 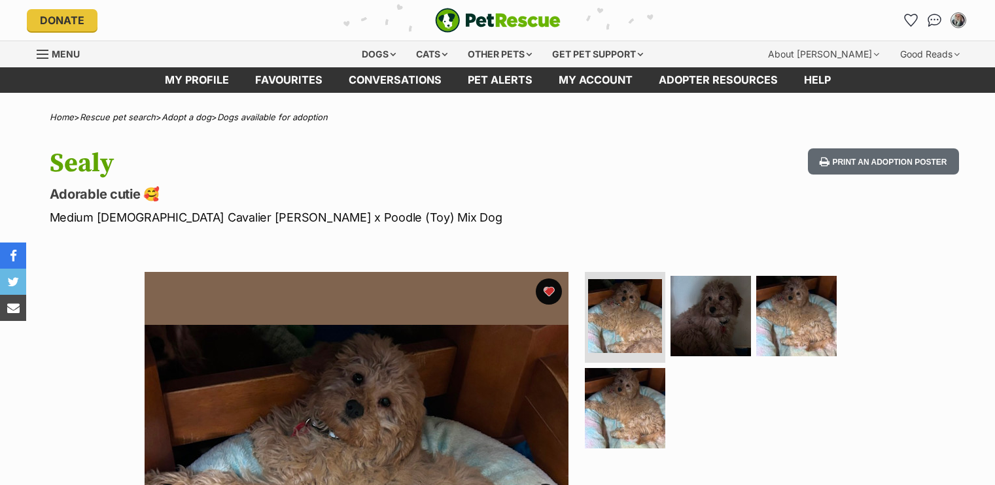 What do you see at coordinates (934, 20) in the screenshot?
I see `img: chat-41dd97257d64d25036548639549fe6c8038ab92f7586957e7f3b1b290dea8141.svg` at bounding box center [934, 20].